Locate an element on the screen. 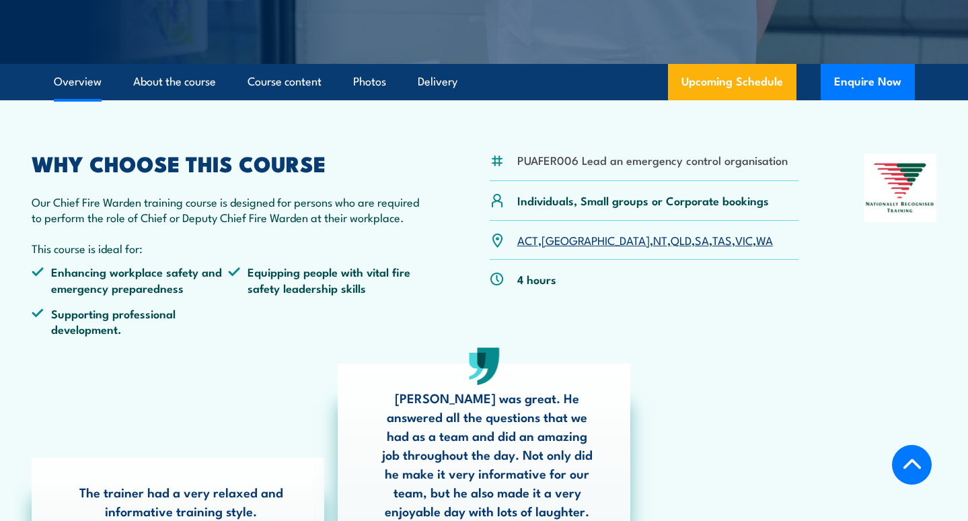  a: Photos is located at coordinates (369, 81).